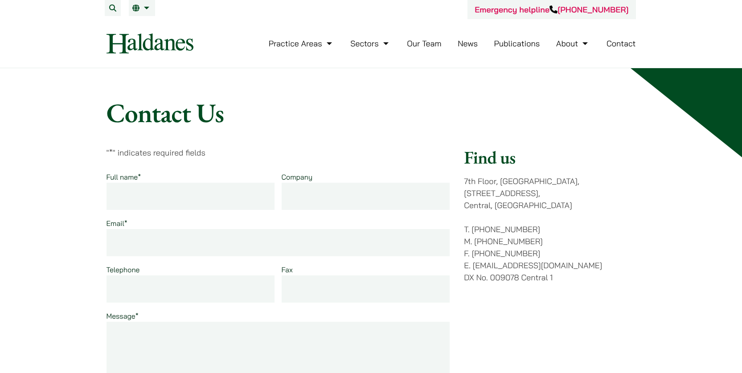  I want to click on a: Contact, so click(621, 43).